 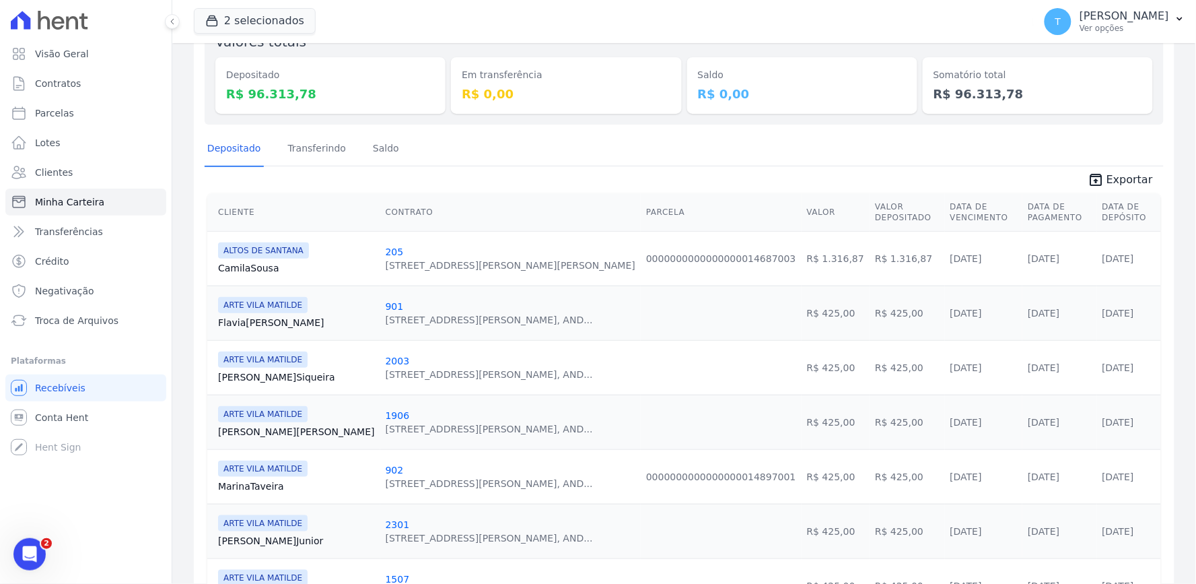 What do you see at coordinates (85, 83) in the screenshot?
I see `a: Contratos` at bounding box center [85, 83].